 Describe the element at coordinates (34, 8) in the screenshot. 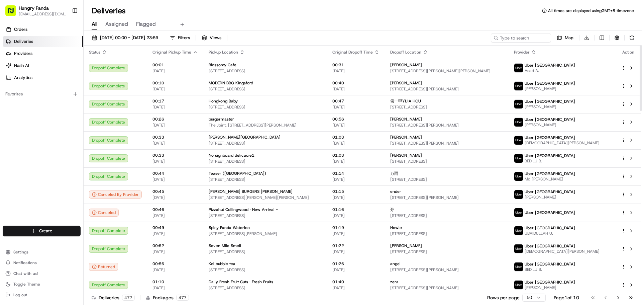

I see `span: Hungry Panda` at that location.